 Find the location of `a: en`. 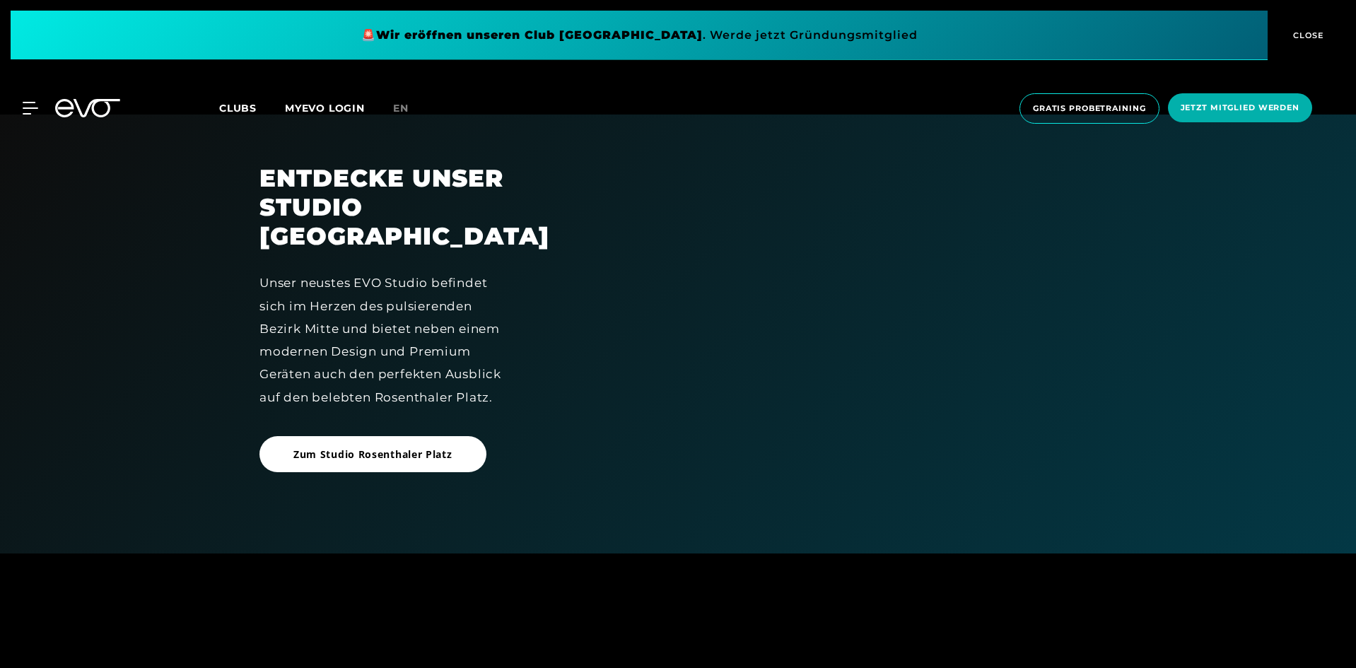

a: en is located at coordinates (409, 108).